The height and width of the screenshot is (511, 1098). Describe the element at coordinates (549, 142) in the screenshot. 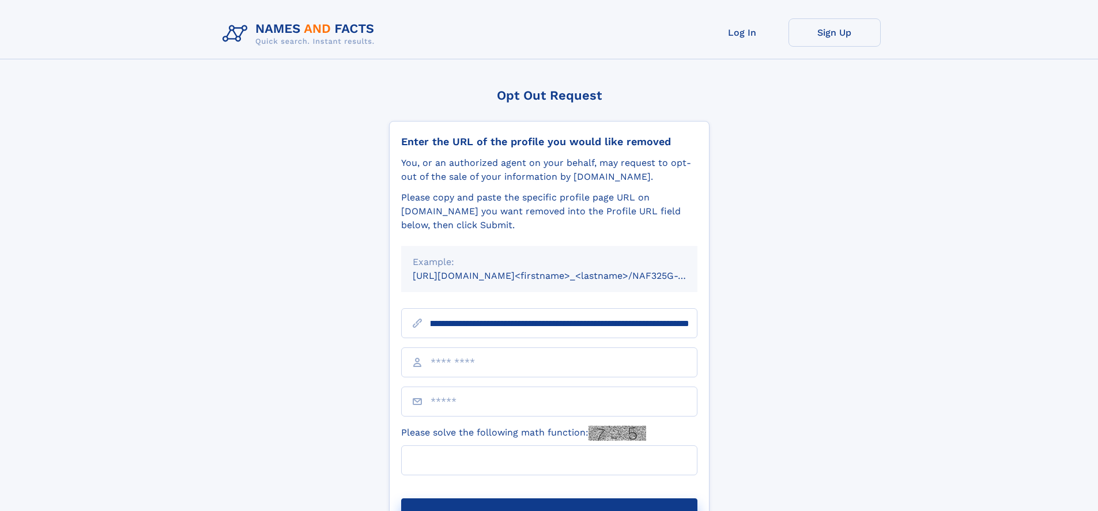

I see `div: Enter the URL of the profile you would like removed` at that location.